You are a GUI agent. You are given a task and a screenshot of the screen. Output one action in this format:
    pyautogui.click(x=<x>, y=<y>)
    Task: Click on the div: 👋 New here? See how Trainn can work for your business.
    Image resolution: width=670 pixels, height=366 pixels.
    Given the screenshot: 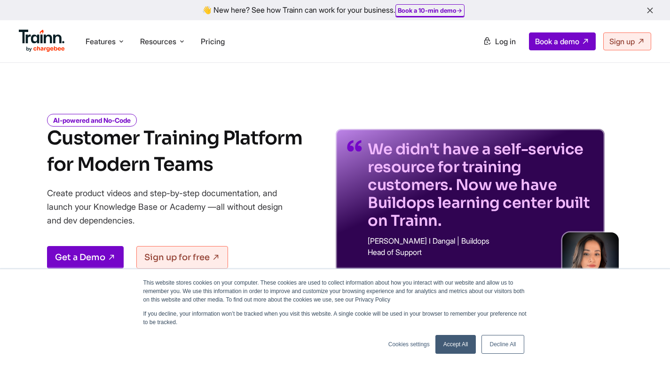 What is the action you would take?
    pyautogui.click(x=335, y=10)
    